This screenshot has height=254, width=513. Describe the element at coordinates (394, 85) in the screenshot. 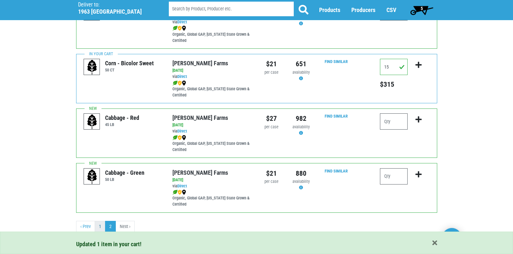

I see `h5: Total price` at that location.